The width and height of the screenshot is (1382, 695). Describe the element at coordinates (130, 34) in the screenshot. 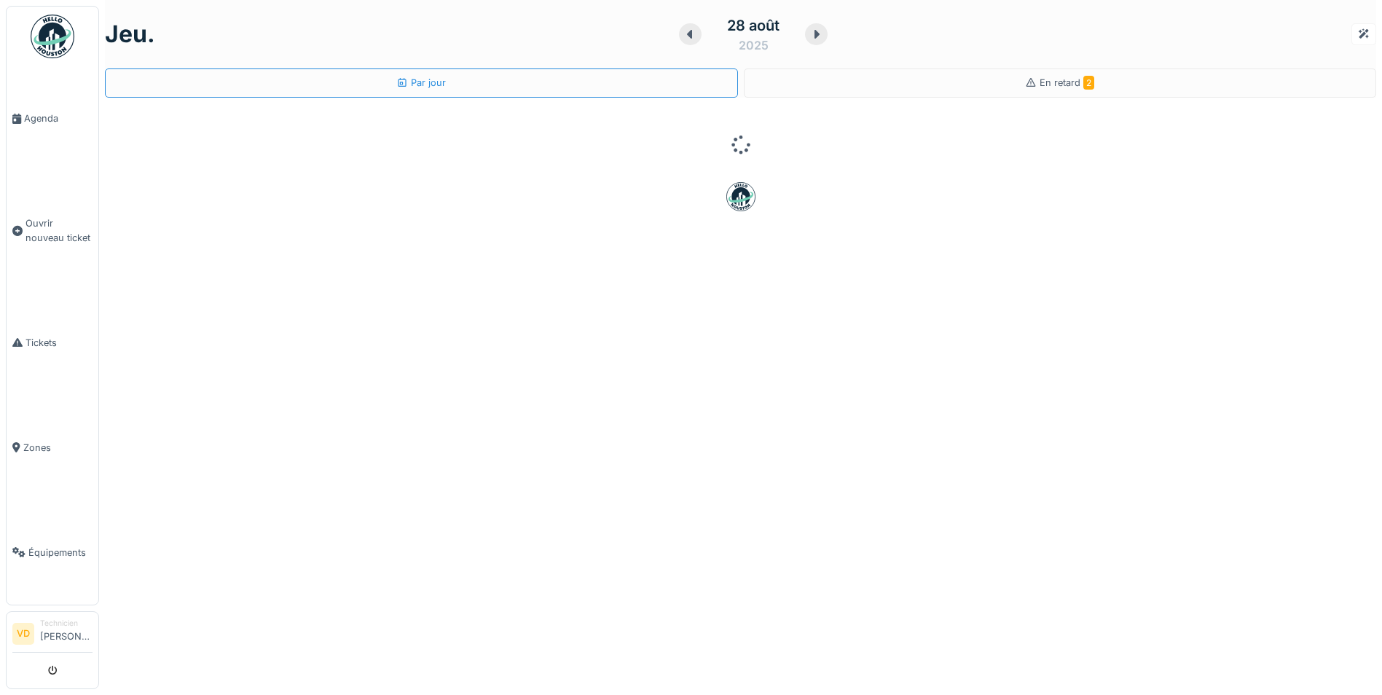

I see `h1: jeu.` at that location.